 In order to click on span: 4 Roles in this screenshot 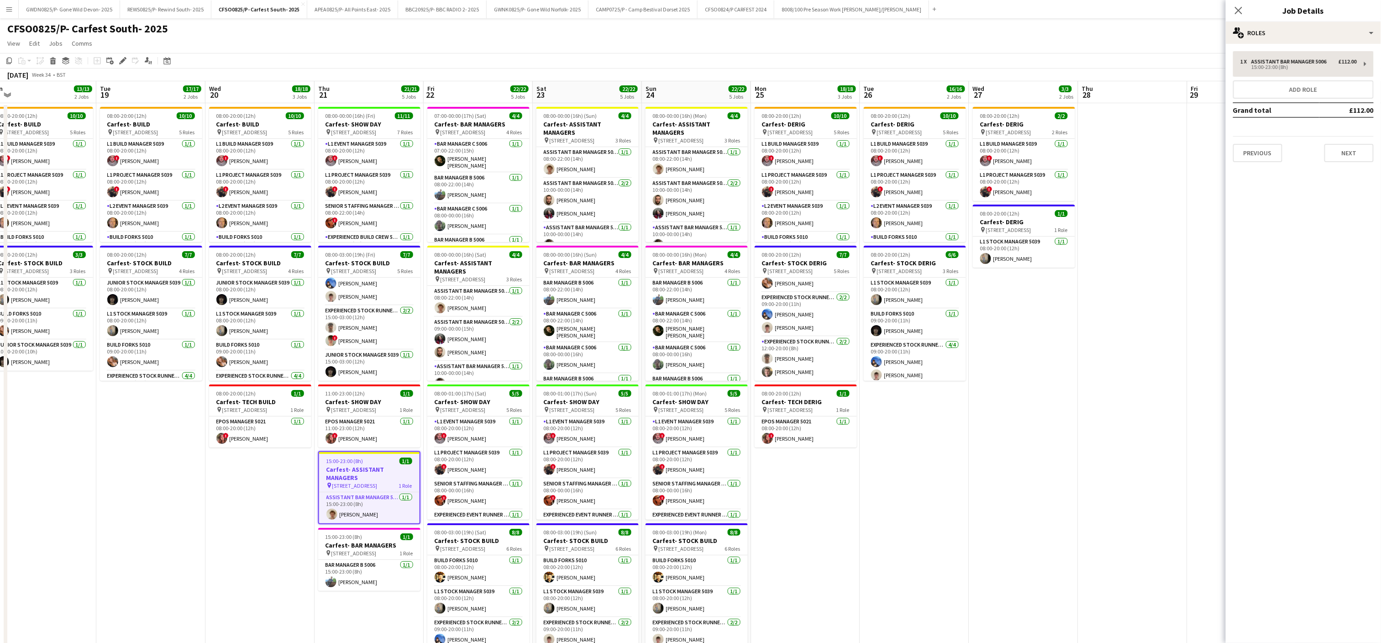, I will do `click(514, 132)`.